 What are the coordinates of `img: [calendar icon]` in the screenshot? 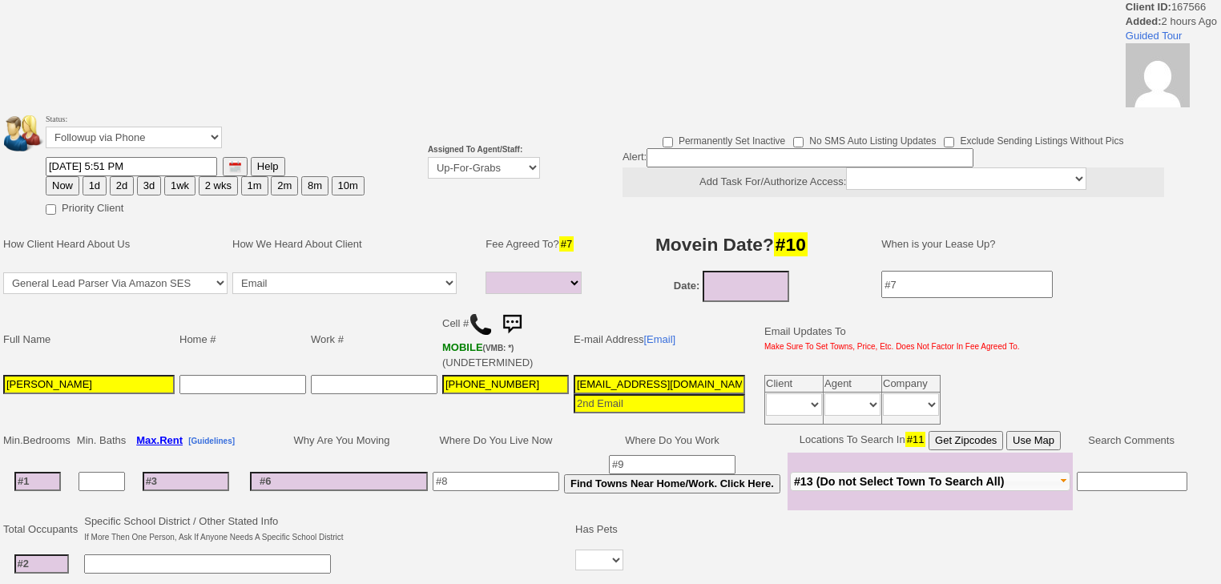 It's located at (235, 167).